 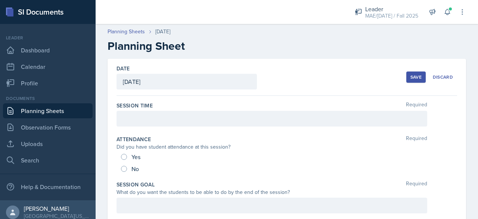 What do you see at coordinates (48, 127) in the screenshot?
I see `a: Observation Forms` at bounding box center [48, 127].